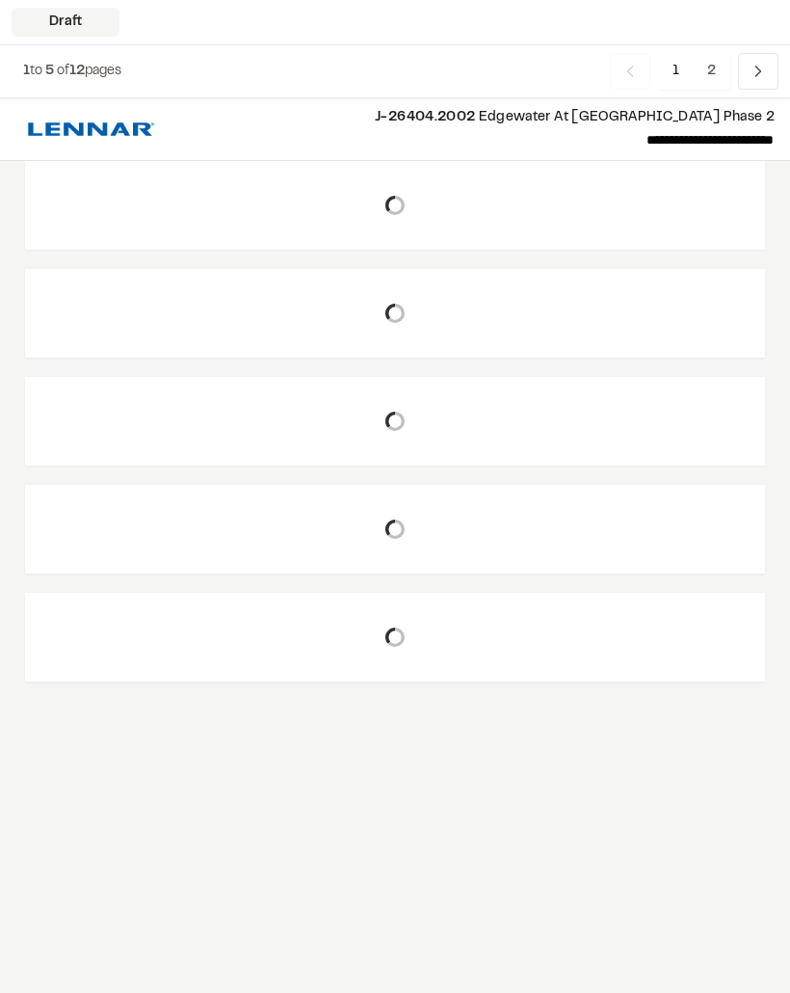  What do you see at coordinates (711, 71) in the screenshot?
I see `span: 2` at bounding box center [711, 71].